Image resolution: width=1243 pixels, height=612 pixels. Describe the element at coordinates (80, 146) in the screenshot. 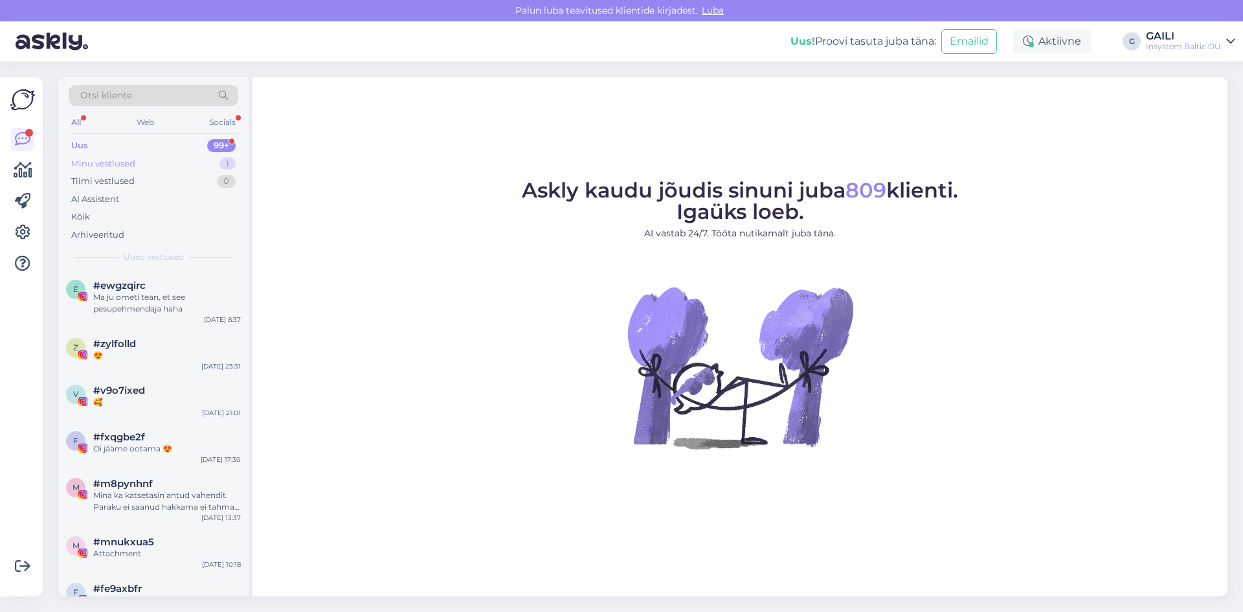

I see `div: Uus` at that location.